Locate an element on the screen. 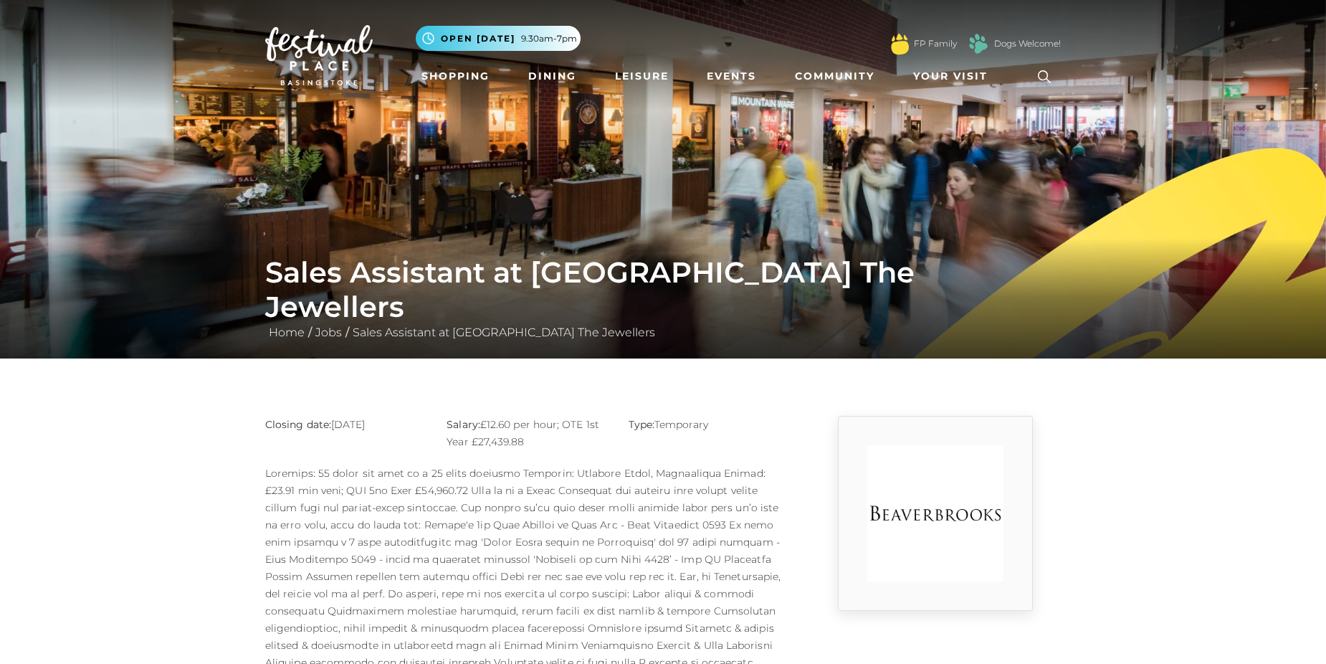 The height and width of the screenshot is (664, 1326). span: Your Visit is located at coordinates (951, 76).